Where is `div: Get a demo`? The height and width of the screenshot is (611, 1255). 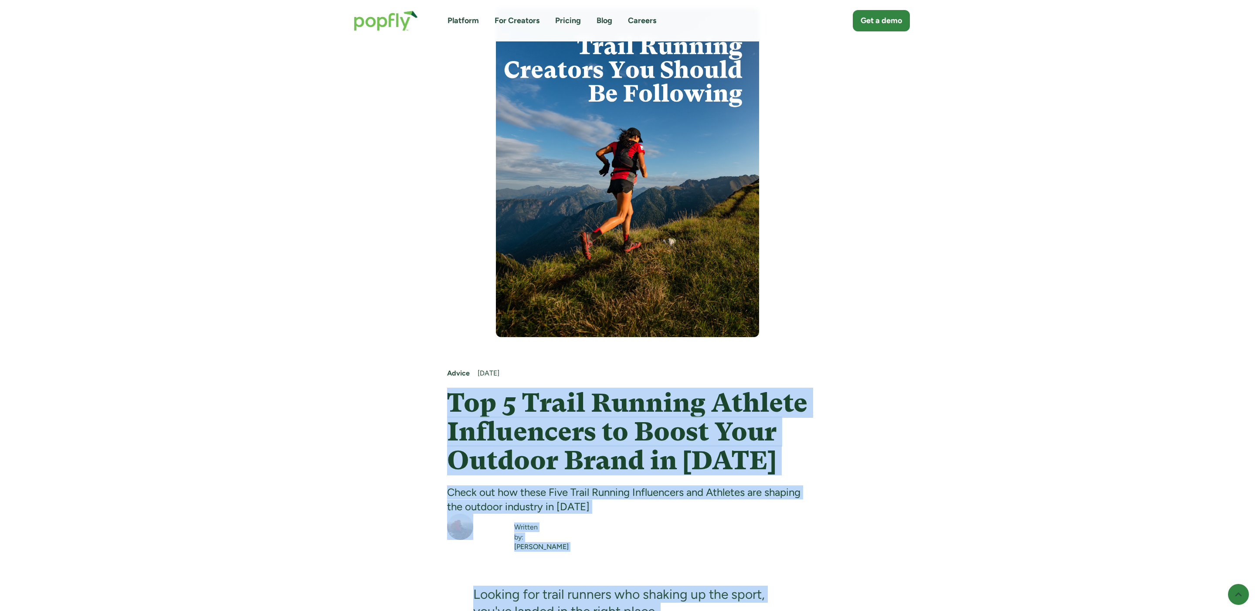
div: Get a demo is located at coordinates (881, 20).